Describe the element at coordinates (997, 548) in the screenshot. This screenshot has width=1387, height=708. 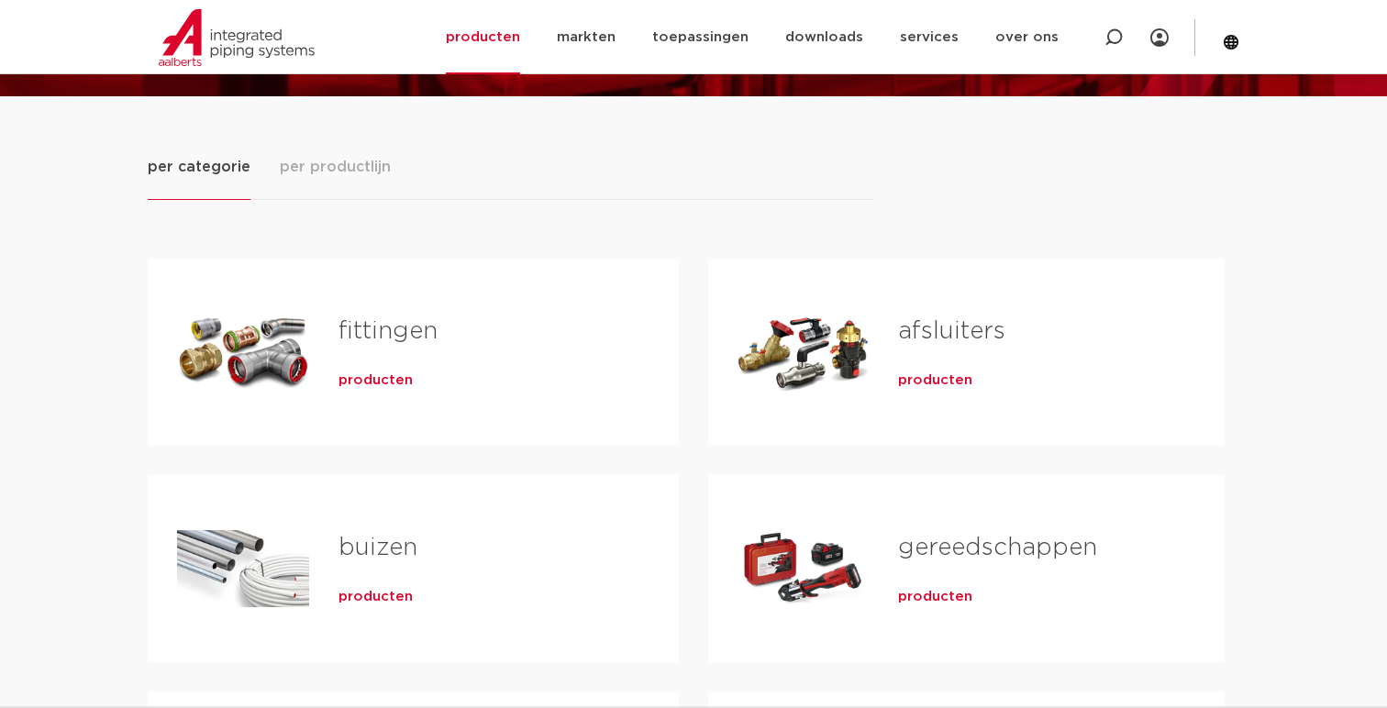
I see `a: gereedschappen` at that location.